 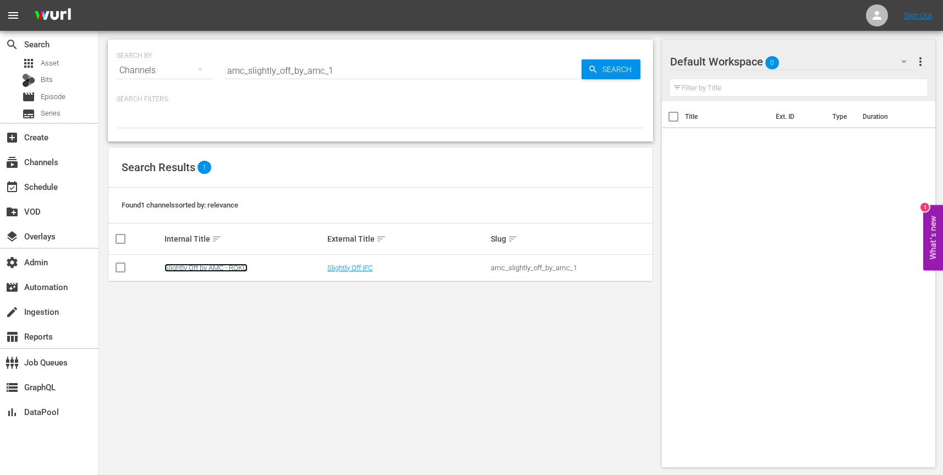 What do you see at coordinates (180, 205) in the screenshot?
I see `span: Found 1 channels sorted by: relevance` at bounding box center [180, 205].